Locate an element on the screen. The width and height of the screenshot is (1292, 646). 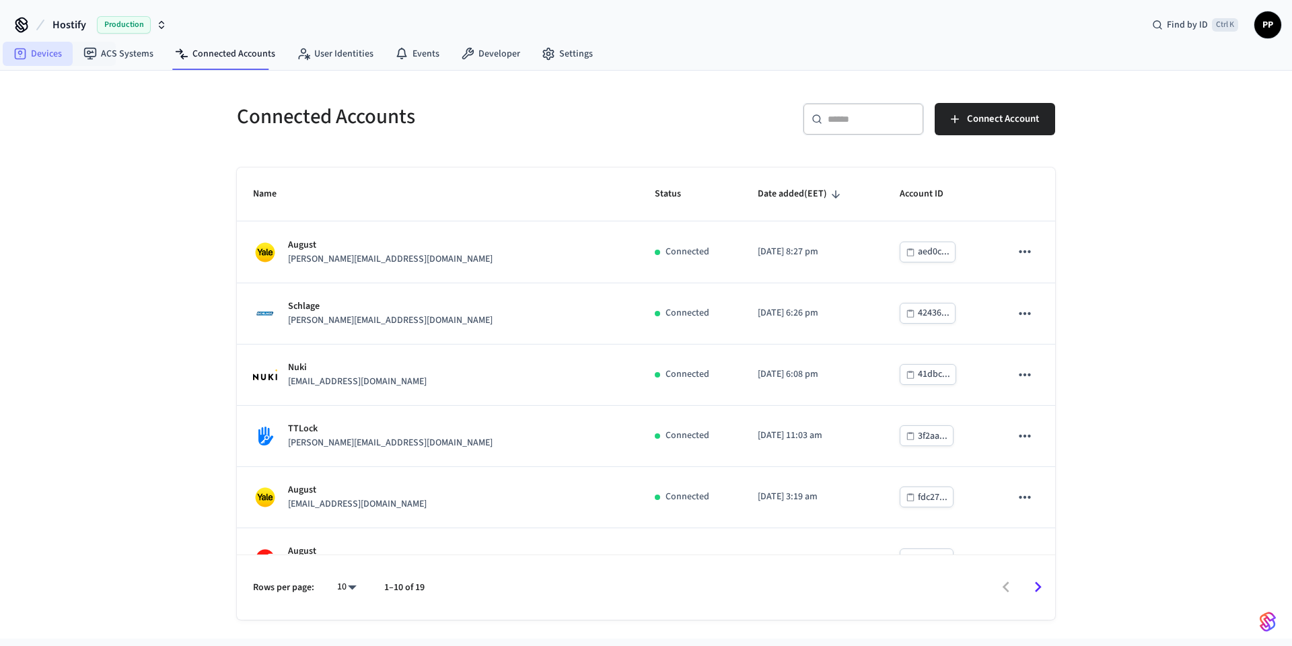
p: Nuki is located at coordinates (357, 367).